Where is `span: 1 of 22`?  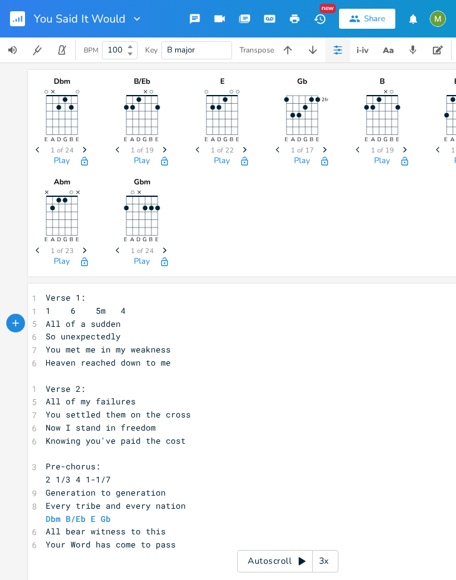 span: 1 of 22 is located at coordinates (222, 150).